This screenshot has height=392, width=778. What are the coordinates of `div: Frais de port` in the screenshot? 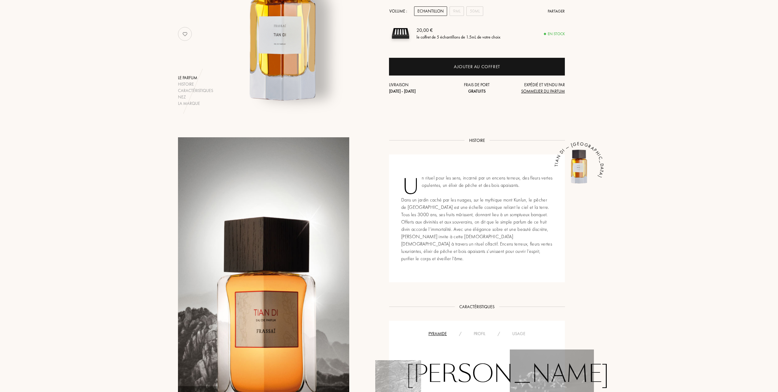 It's located at (477, 88).